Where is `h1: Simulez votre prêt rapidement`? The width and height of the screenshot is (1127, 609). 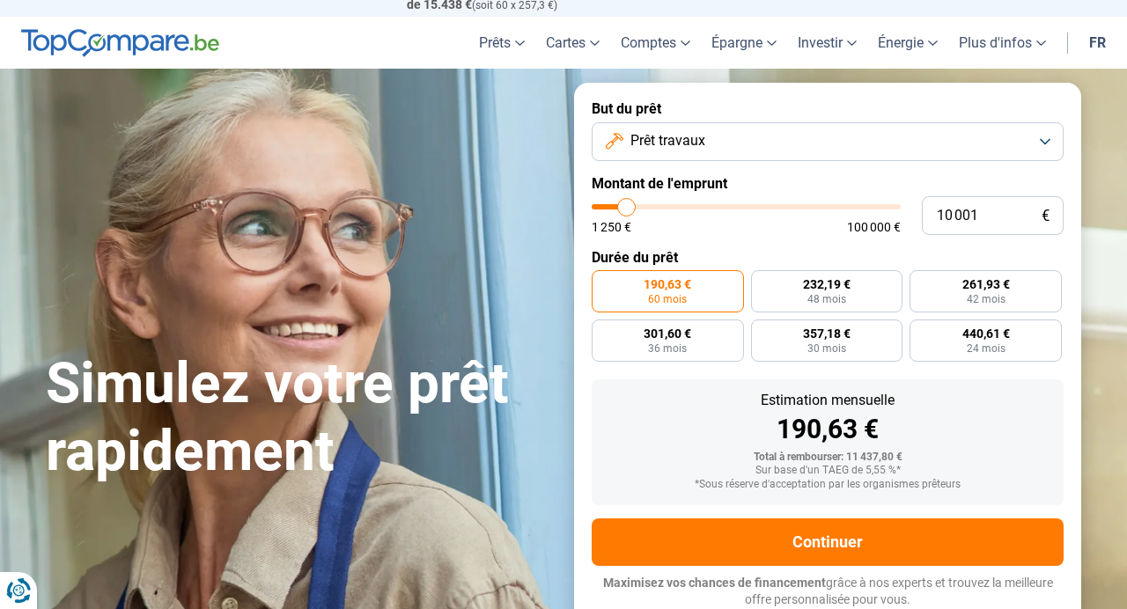
h1: Simulez votre prêt rapidement is located at coordinates (299, 418).